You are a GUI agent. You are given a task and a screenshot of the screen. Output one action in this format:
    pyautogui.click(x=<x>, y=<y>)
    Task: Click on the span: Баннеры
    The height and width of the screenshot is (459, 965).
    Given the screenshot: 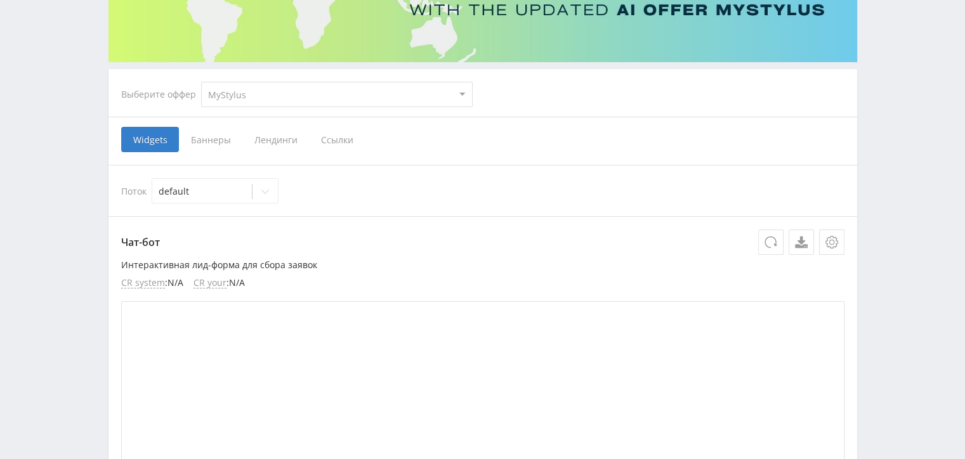 What is the action you would take?
    pyautogui.click(x=211, y=140)
    